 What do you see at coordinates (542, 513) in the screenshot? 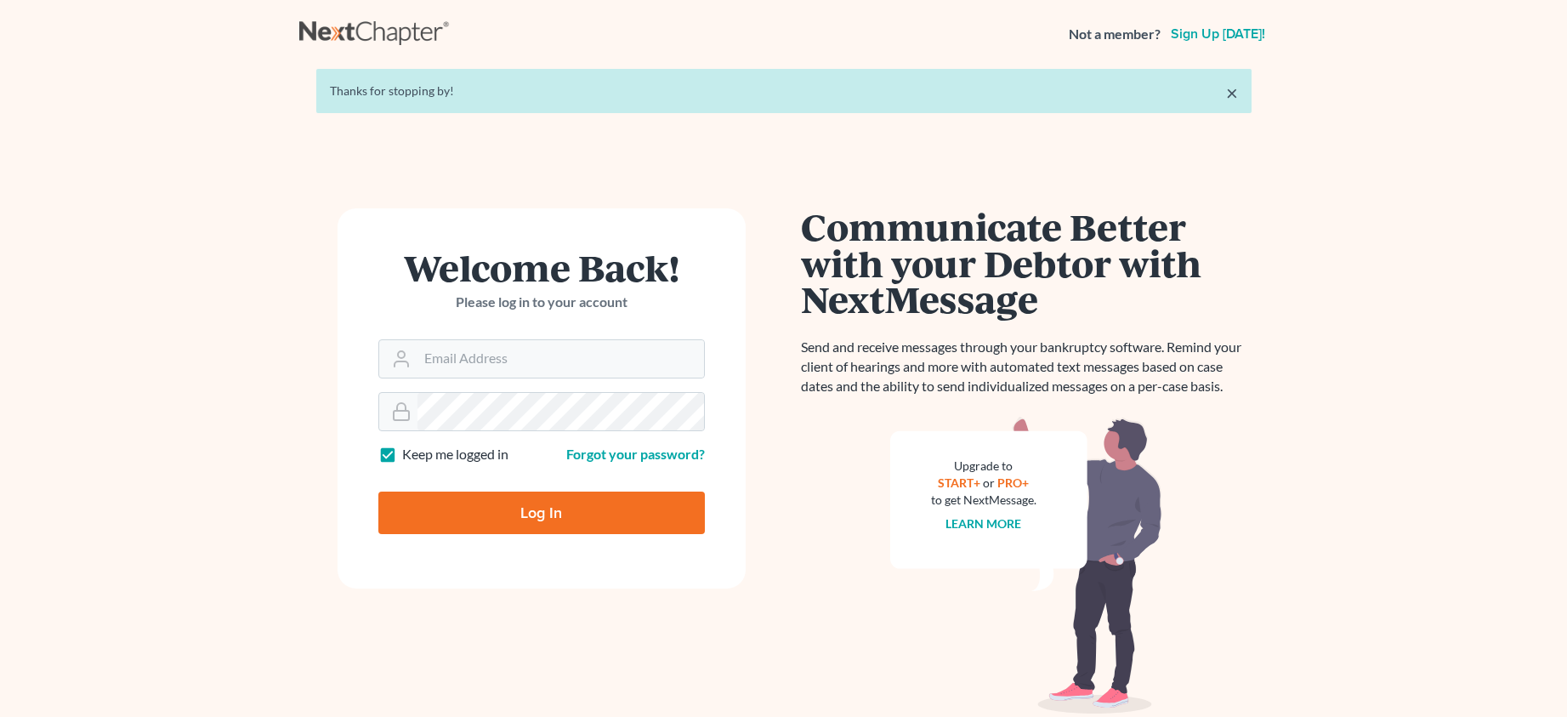
I see `input: Log In` at bounding box center [542, 513].